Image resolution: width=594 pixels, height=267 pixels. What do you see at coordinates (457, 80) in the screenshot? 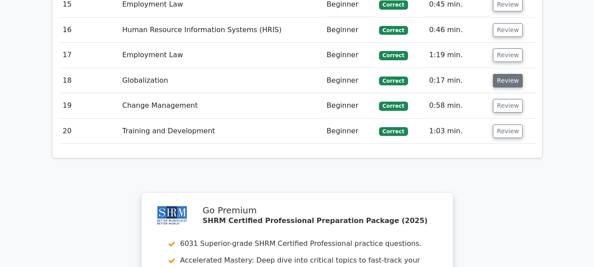
I see `td: 0:17 min.` at bounding box center [457, 80].